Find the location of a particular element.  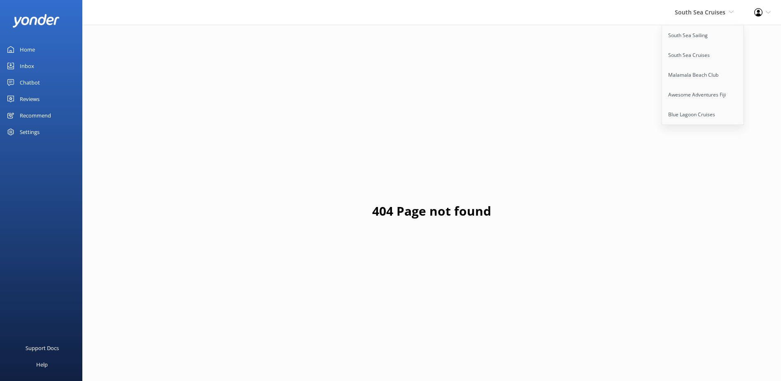

span: South Sea Cruises is located at coordinates (700, 12).